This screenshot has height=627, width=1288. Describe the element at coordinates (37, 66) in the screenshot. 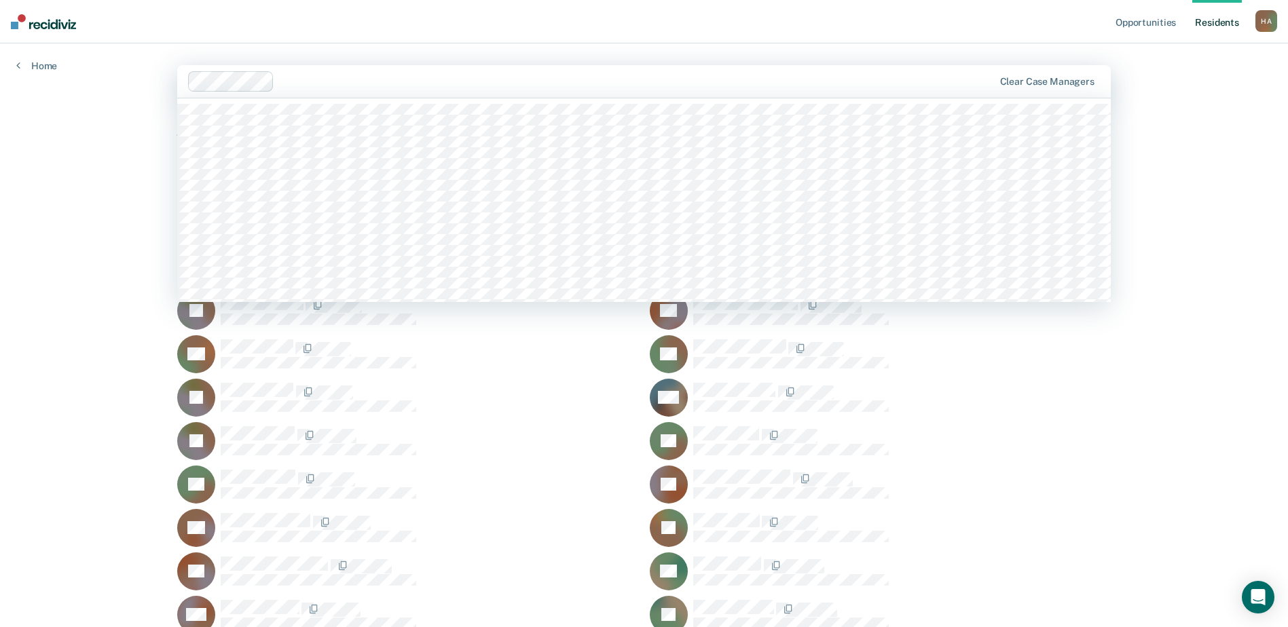

I see `a: Home` at that location.